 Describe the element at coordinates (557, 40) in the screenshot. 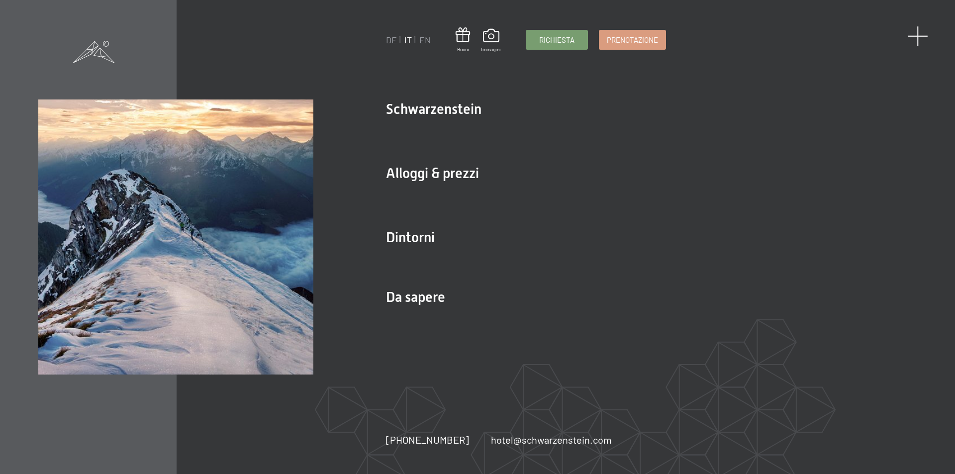

I see `a: Richiesta` at that location.